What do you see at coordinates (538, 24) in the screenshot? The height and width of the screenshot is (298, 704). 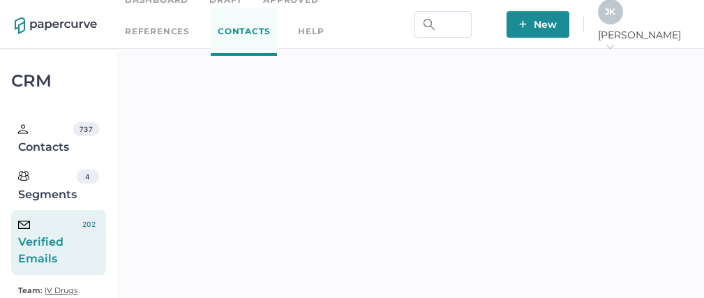 I see `button: New` at bounding box center [538, 24].